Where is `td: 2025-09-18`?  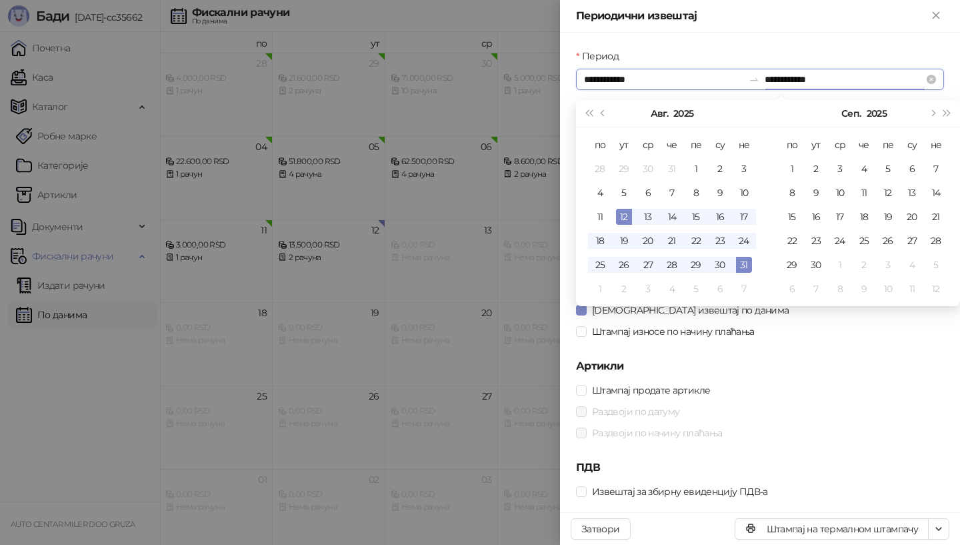 td: 2025-09-18 is located at coordinates (864, 217).